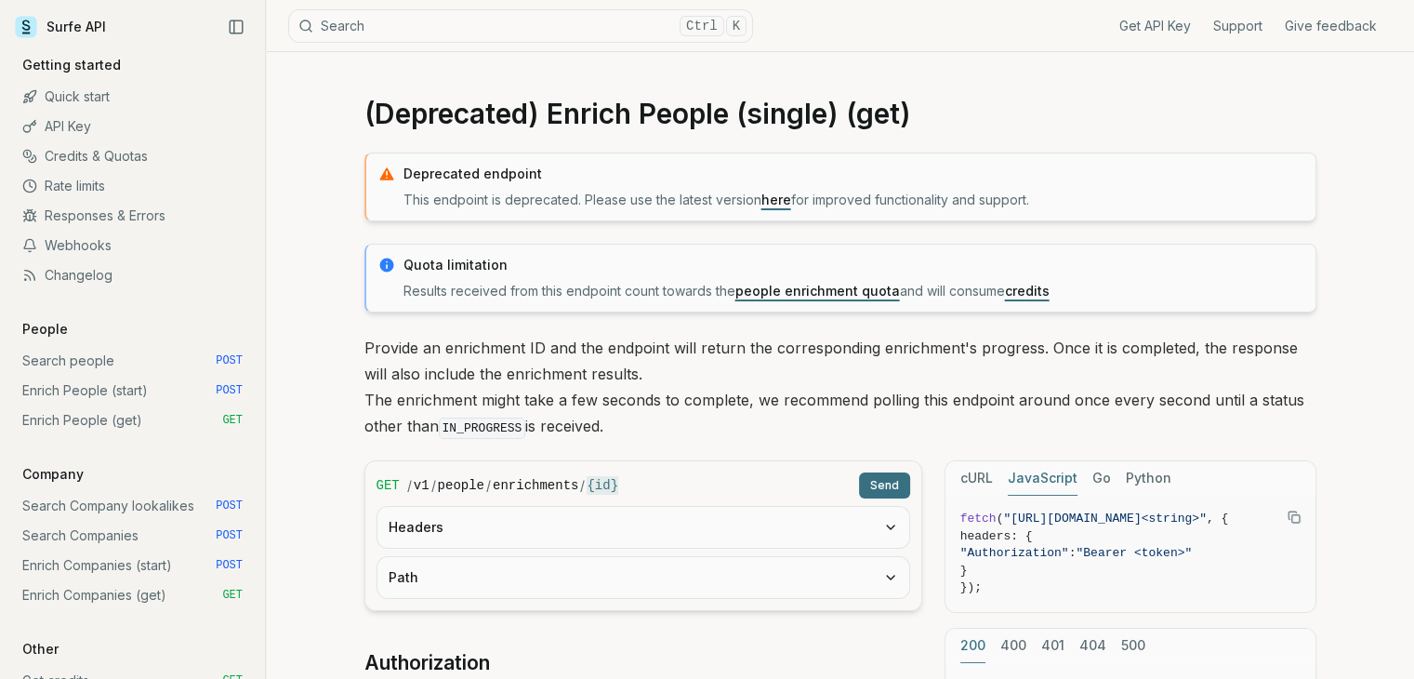 Image resolution: width=1414 pixels, height=679 pixels. I want to click on p: Getting started, so click(72, 65).